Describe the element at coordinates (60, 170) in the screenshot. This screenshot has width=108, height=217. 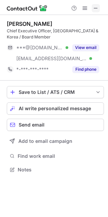
I see `span: Notes` at that location.